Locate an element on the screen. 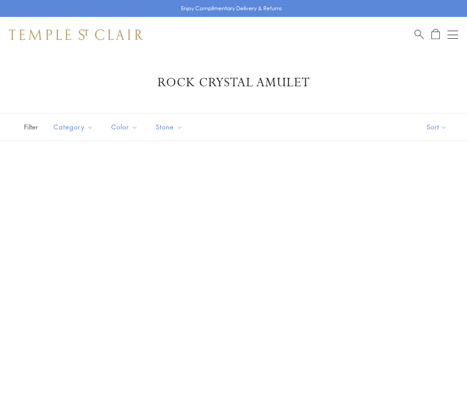  button: Show sort by is located at coordinates (437, 127).